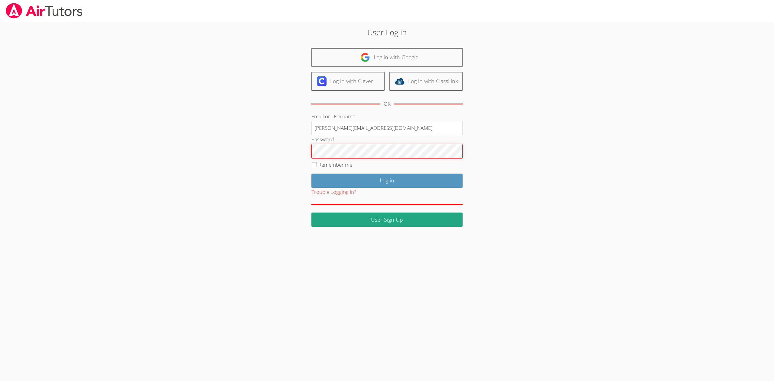 This screenshot has width=774, height=381. What do you see at coordinates (322, 139) in the screenshot?
I see `label: Password` at bounding box center [322, 139].